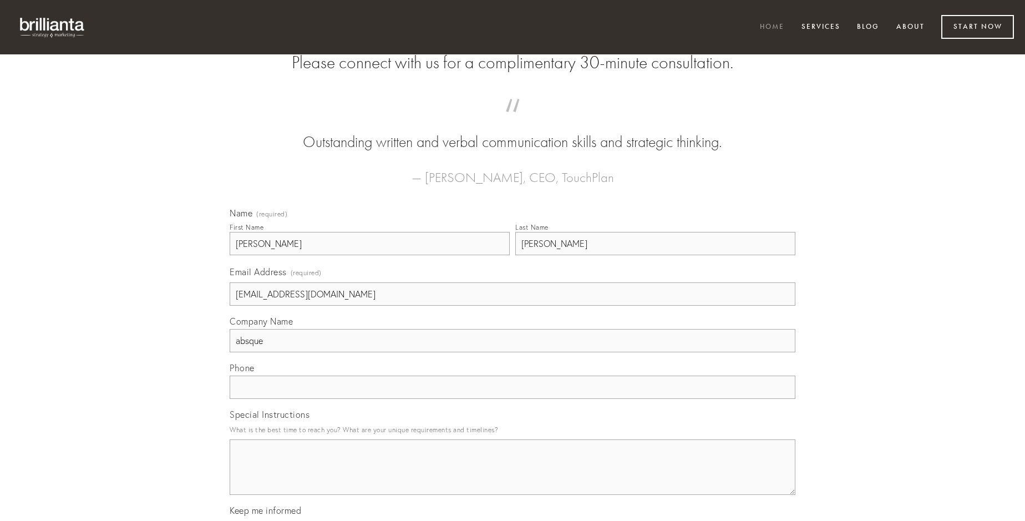 The image size is (1025, 521). I want to click on a: Blog, so click(868, 27).